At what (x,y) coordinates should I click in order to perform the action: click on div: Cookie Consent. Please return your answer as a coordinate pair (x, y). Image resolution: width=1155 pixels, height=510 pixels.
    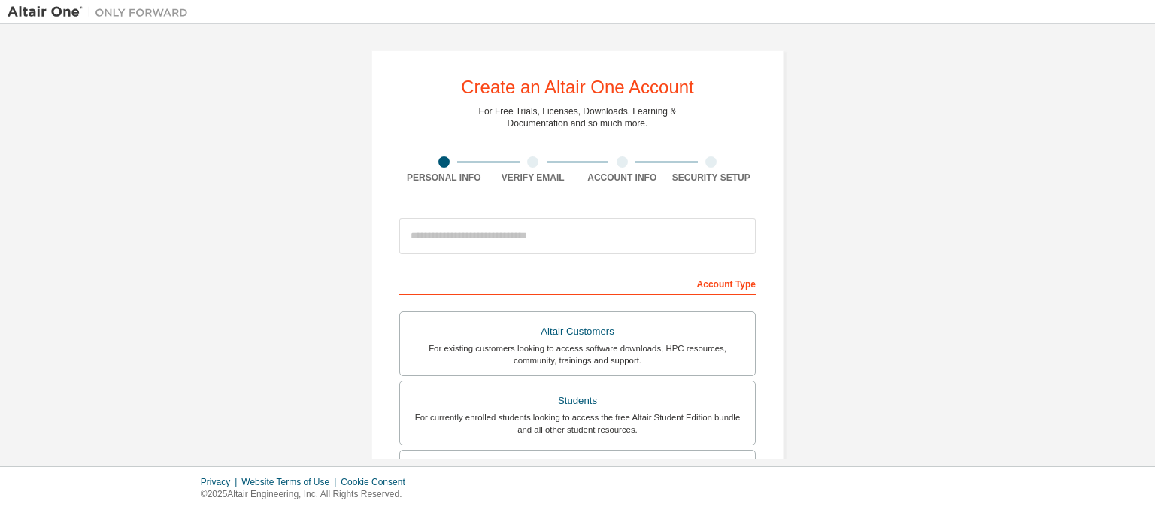
    Looking at the image, I should click on (377, 482).